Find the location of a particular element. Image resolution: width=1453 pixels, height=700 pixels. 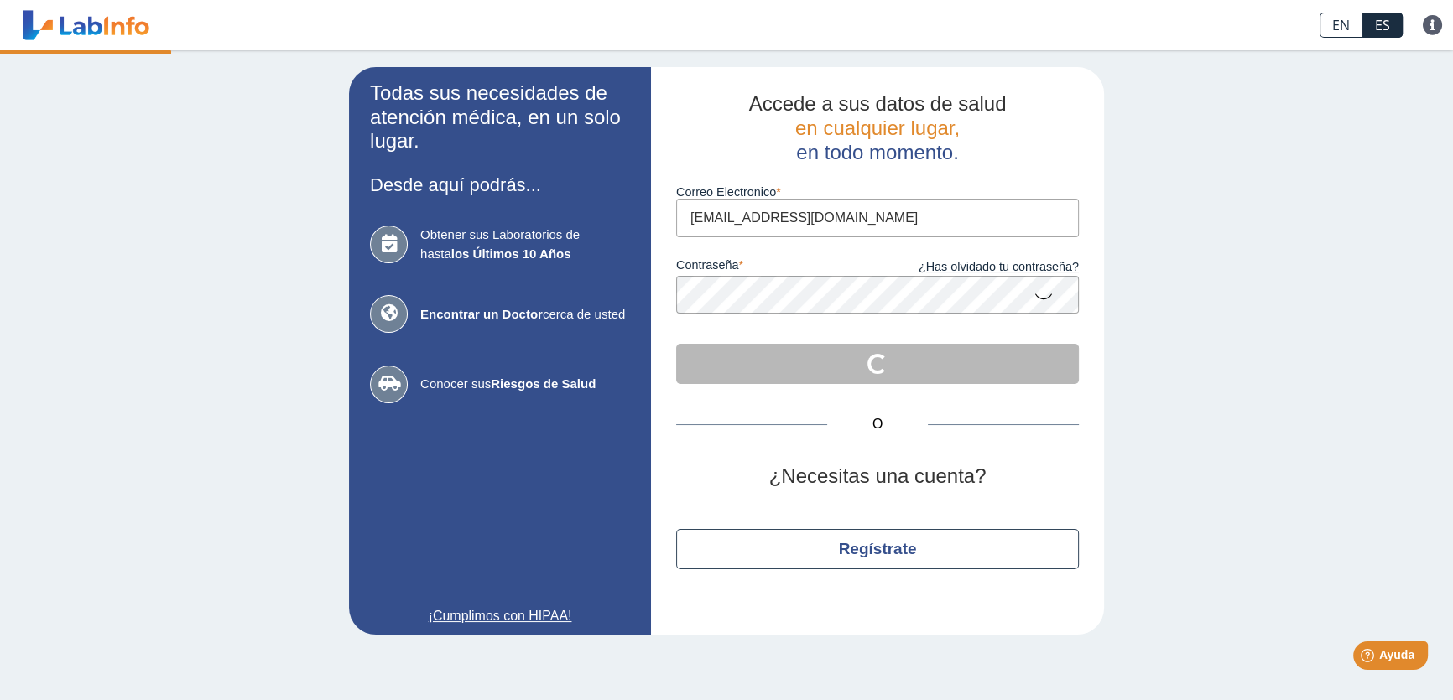

a: ¿Has olvidado tu contraseña? is located at coordinates (978, 268).